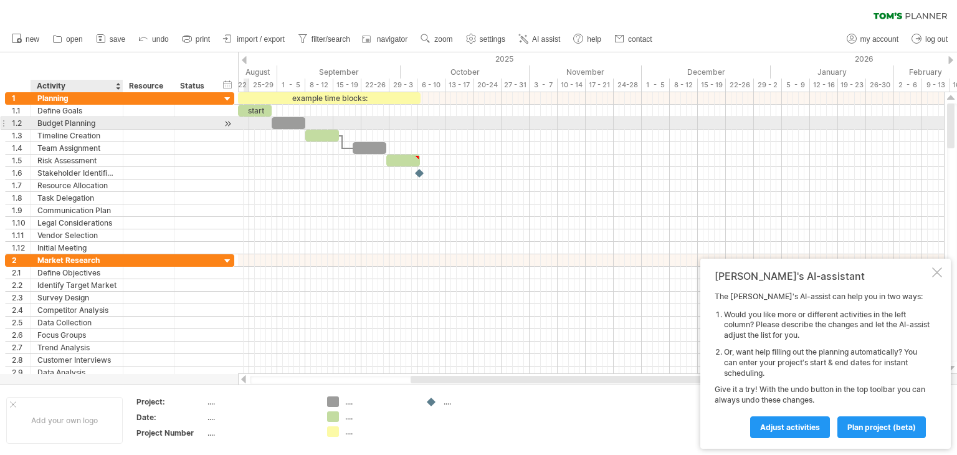 The image size is (957, 455). Describe the element at coordinates (880, 85) in the screenshot. I see `div: 26-30` at that location.